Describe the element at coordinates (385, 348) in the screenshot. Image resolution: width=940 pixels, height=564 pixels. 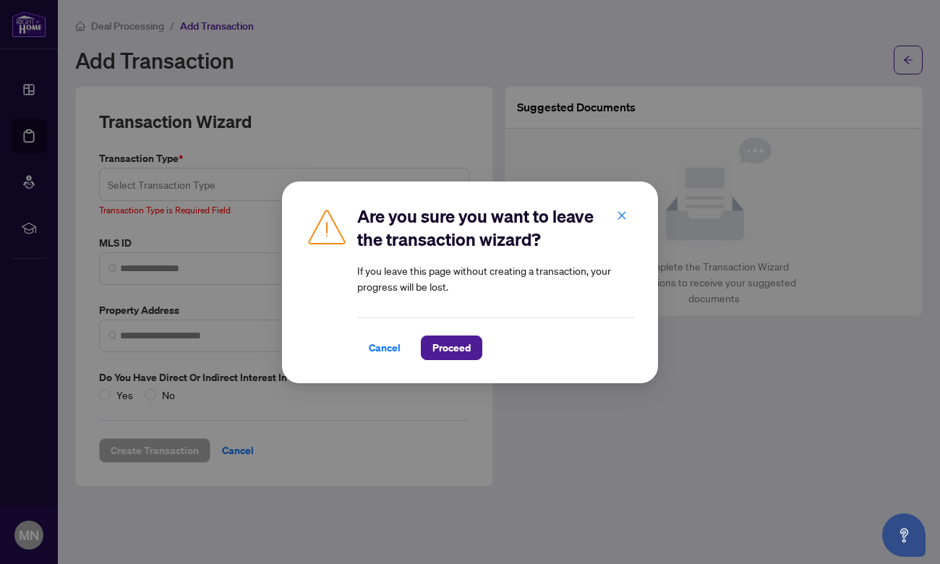
I see `span: Cancel` at that location.